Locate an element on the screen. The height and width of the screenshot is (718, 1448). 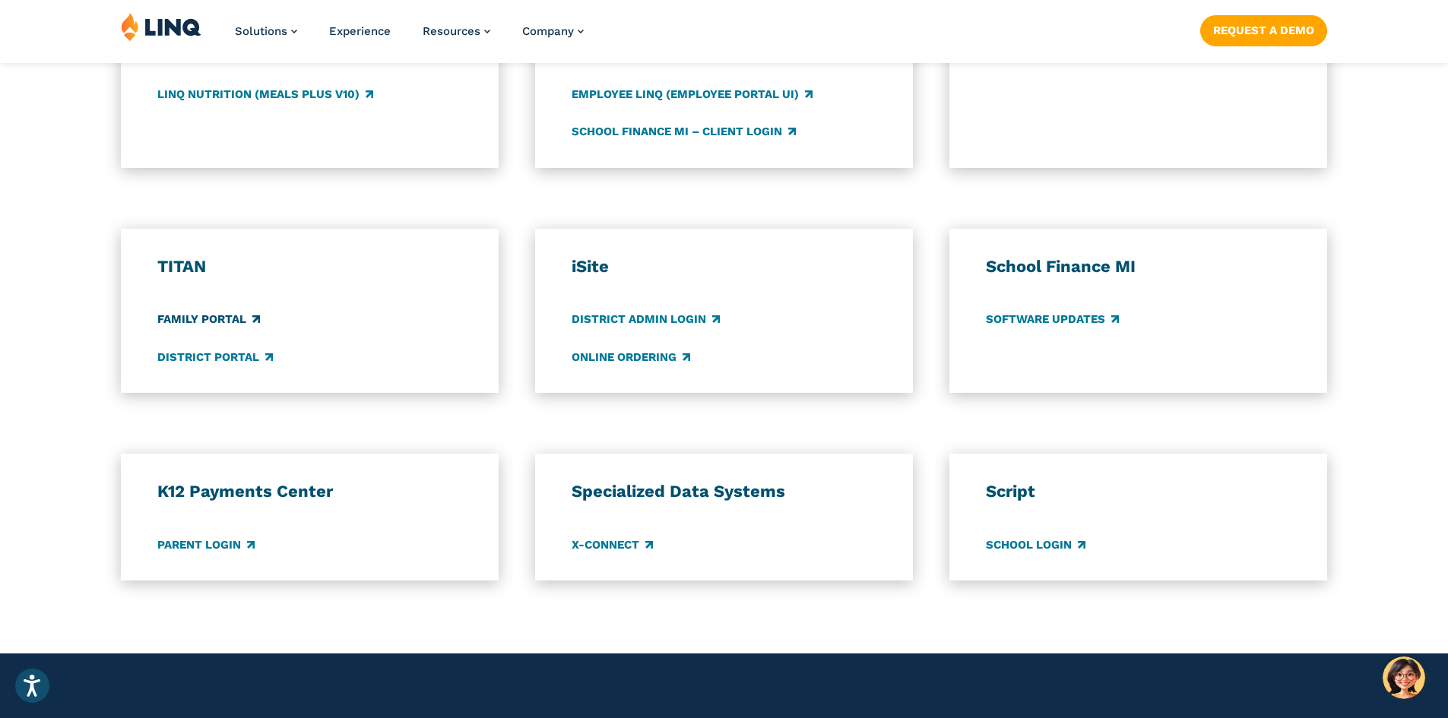
a: Family Portal is located at coordinates (208, 320).